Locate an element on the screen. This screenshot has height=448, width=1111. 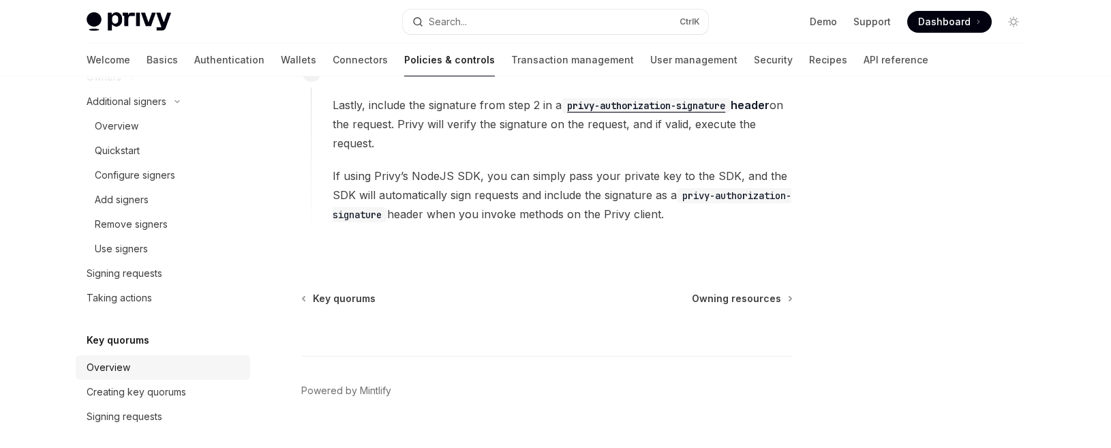
span: Dashboard is located at coordinates (944, 22).